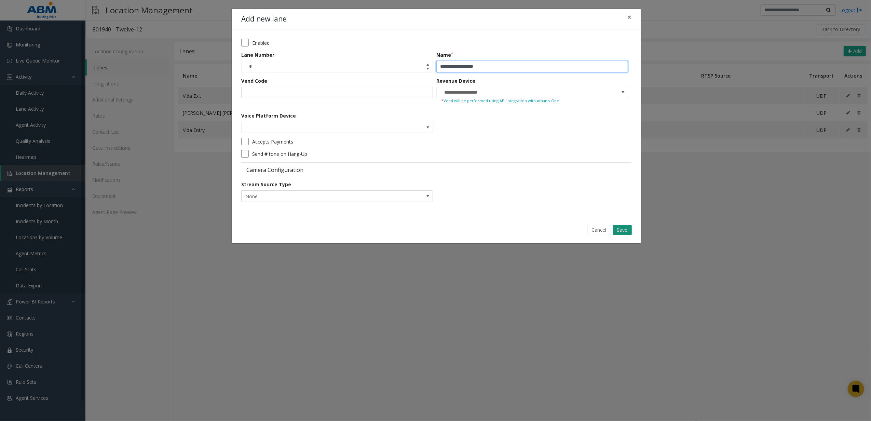 This screenshot has height=421, width=871. Describe the element at coordinates (273, 141) in the screenshot. I see `label: Accepts Payments` at that location.